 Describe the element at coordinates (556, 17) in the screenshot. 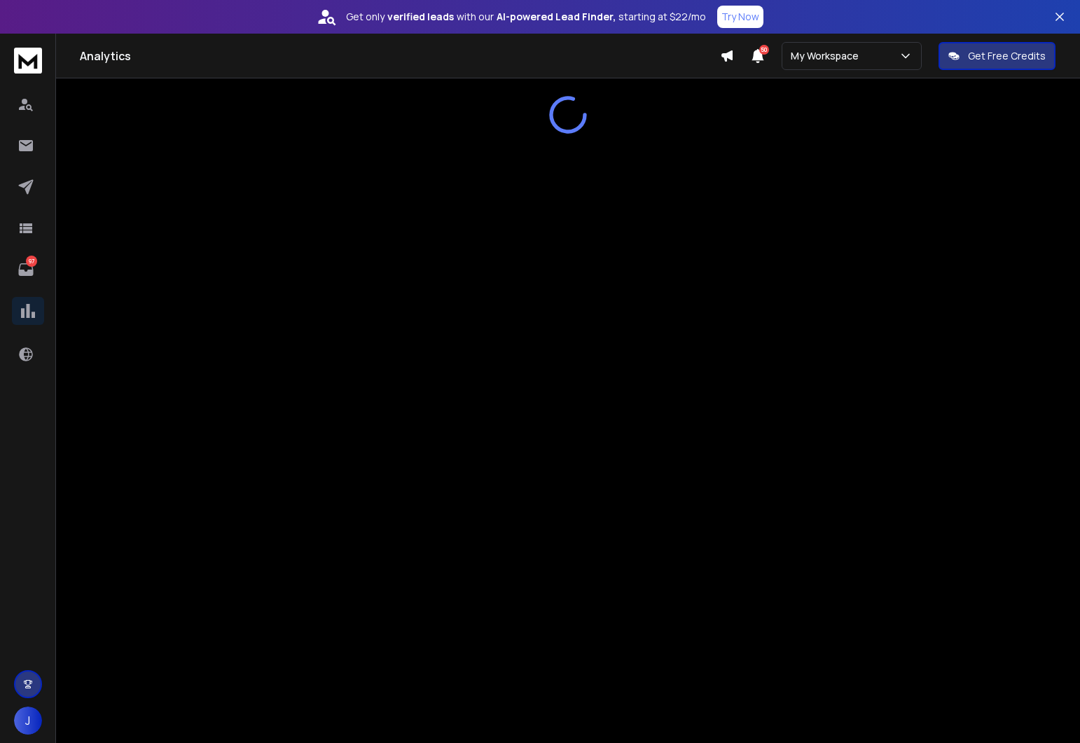

I see `strong: AI-powered Lead Finder,` at that location.